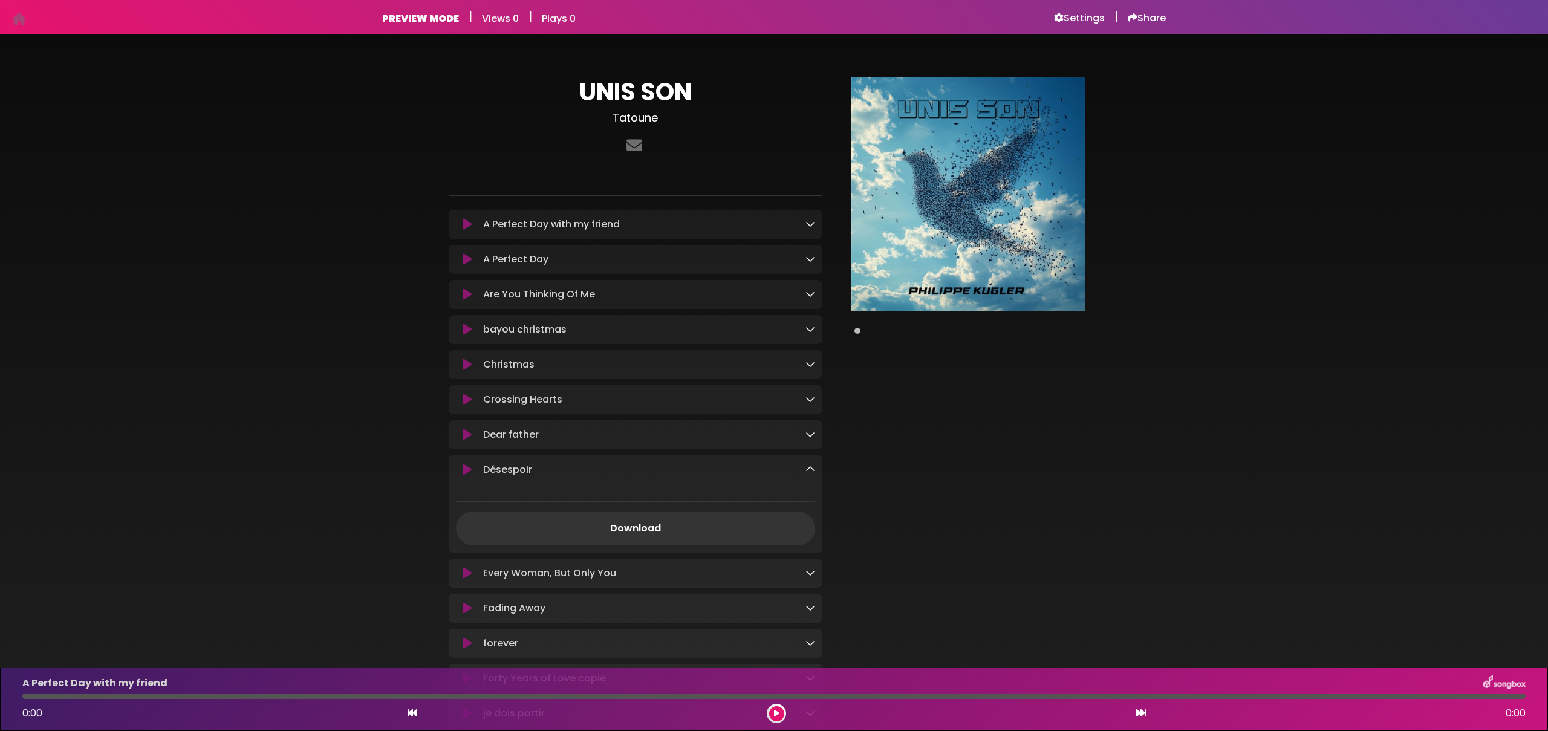 The width and height of the screenshot is (1548, 731). Describe the element at coordinates (636, 92) in the screenshot. I see `h1: UNIS SON` at that location.